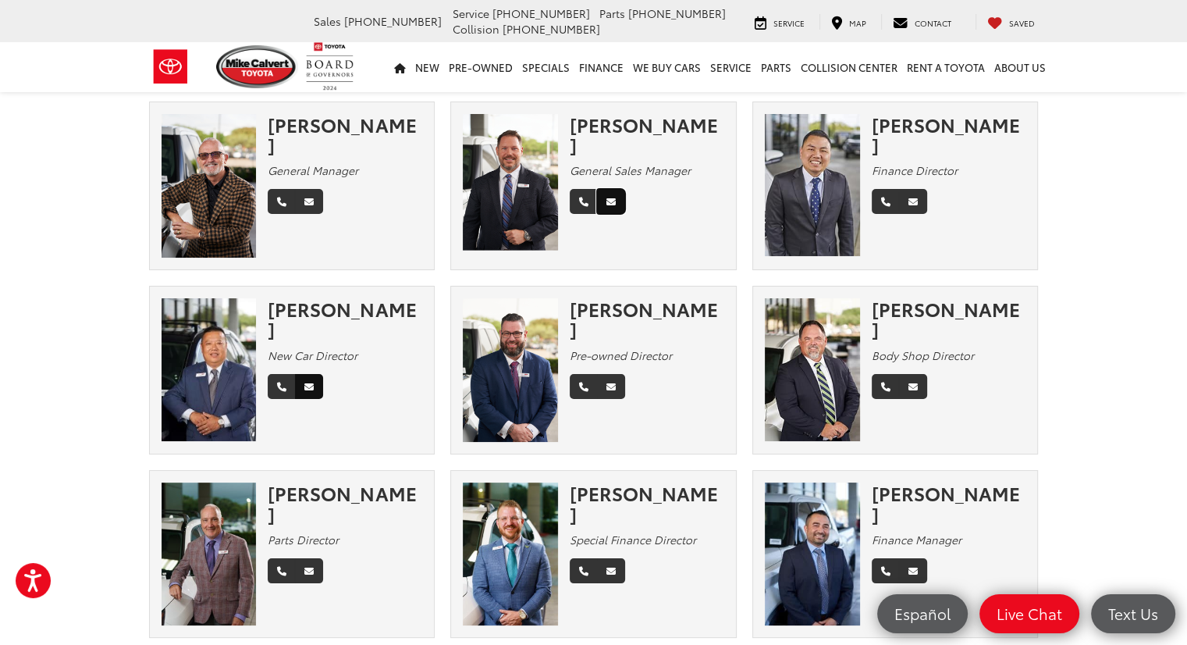  What do you see at coordinates (776, 67) in the screenshot?
I see `a: Parts` at bounding box center [776, 67].